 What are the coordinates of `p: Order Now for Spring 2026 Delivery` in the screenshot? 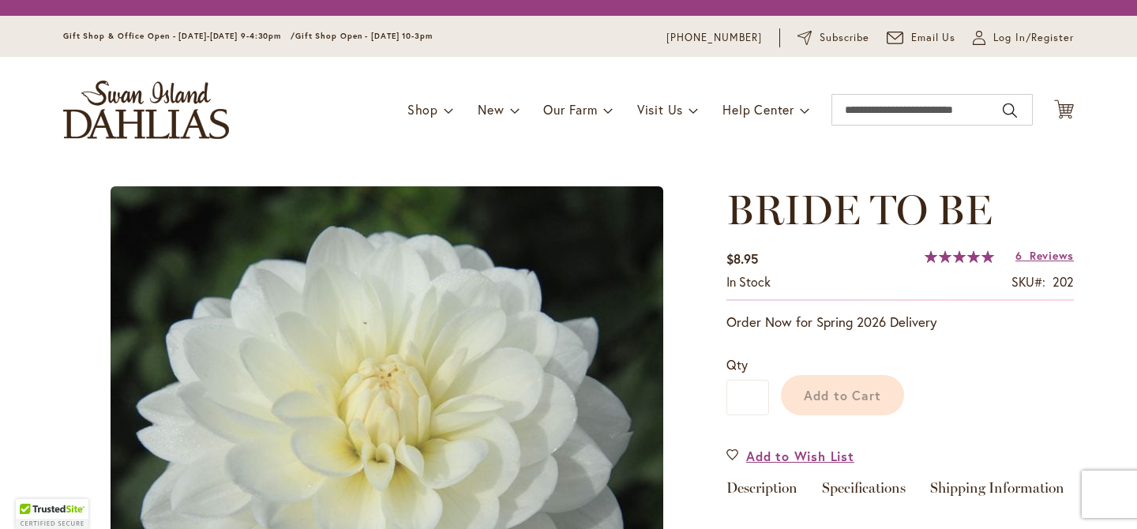 It's located at (900, 322).